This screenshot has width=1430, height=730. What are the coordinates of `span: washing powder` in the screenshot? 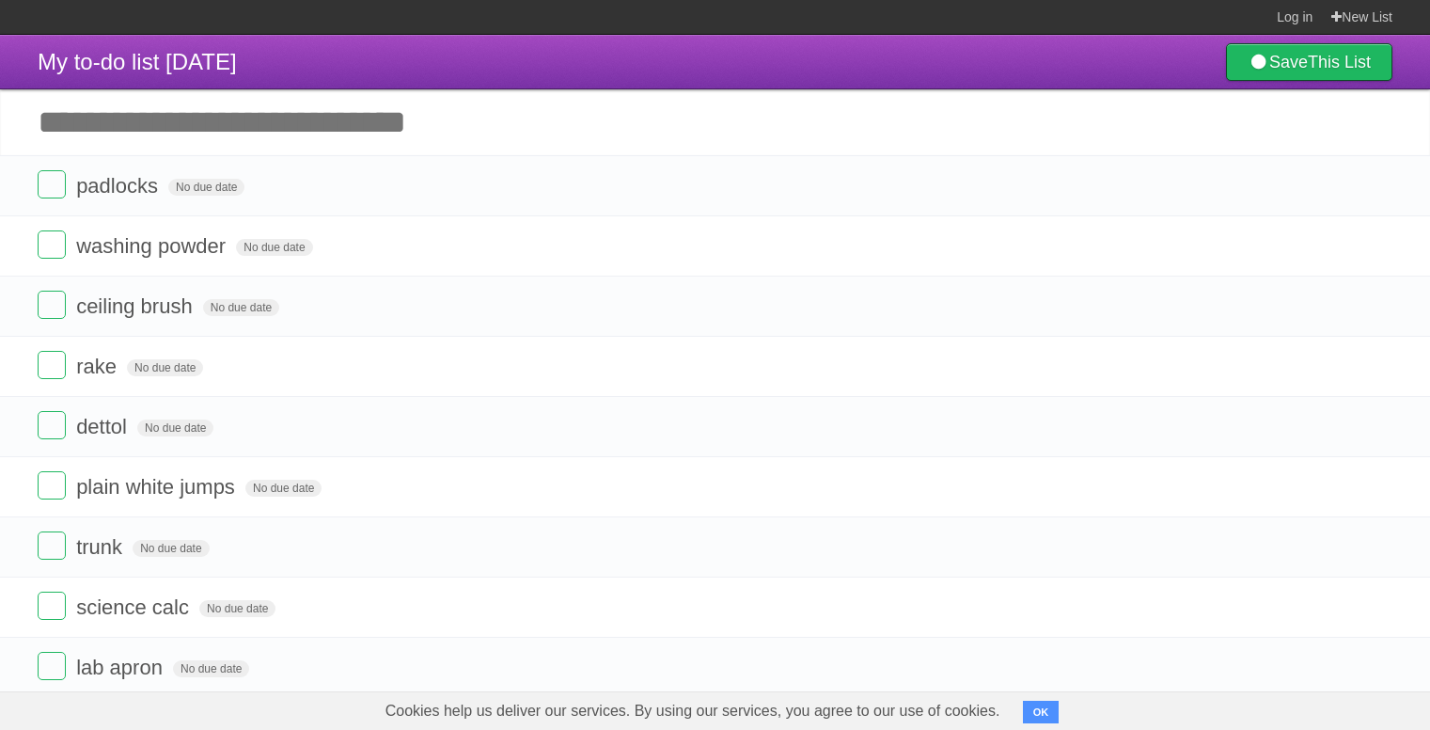 It's located at (153, 245).